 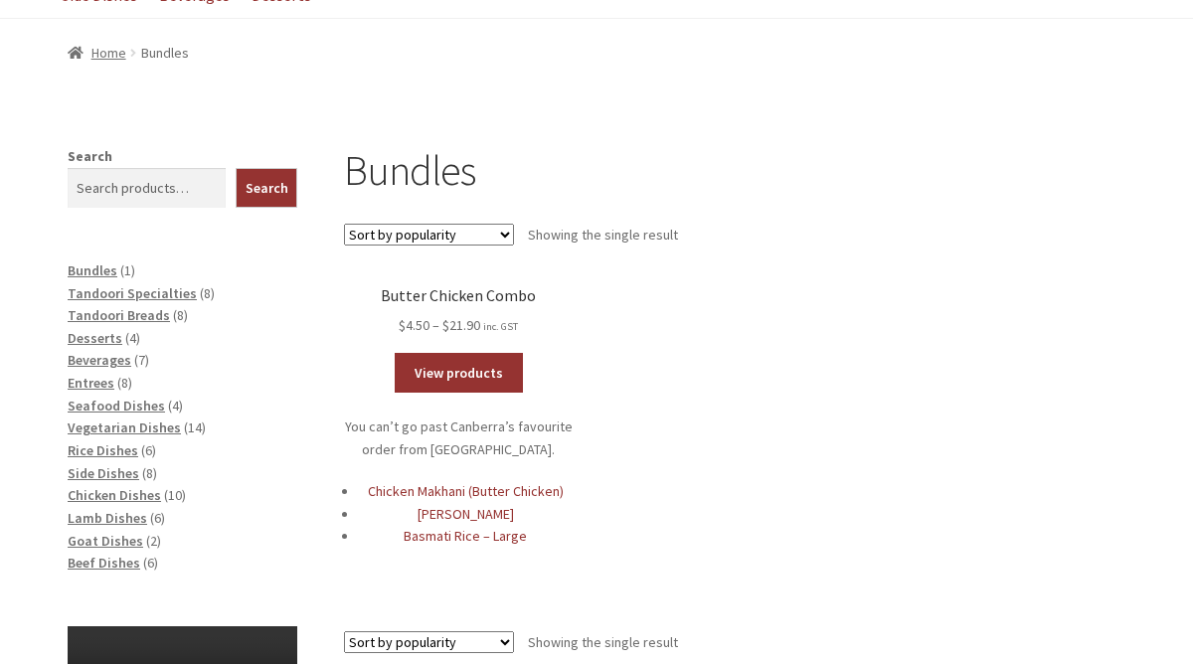 What do you see at coordinates (102, 450) in the screenshot?
I see `a: Rice Dishes` at bounding box center [102, 450].